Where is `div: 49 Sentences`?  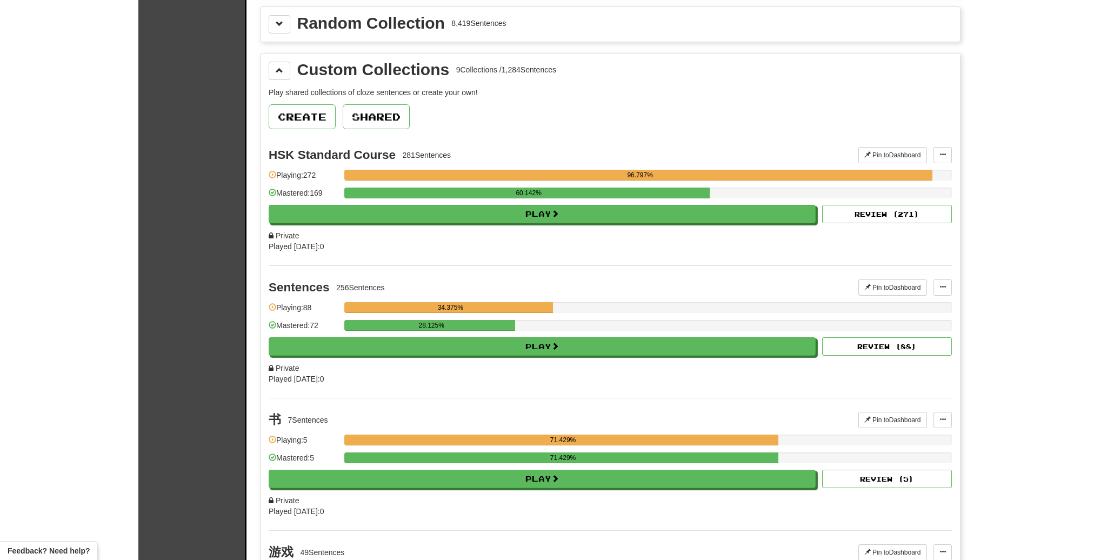
div: 49 Sentences is located at coordinates (323, 552).